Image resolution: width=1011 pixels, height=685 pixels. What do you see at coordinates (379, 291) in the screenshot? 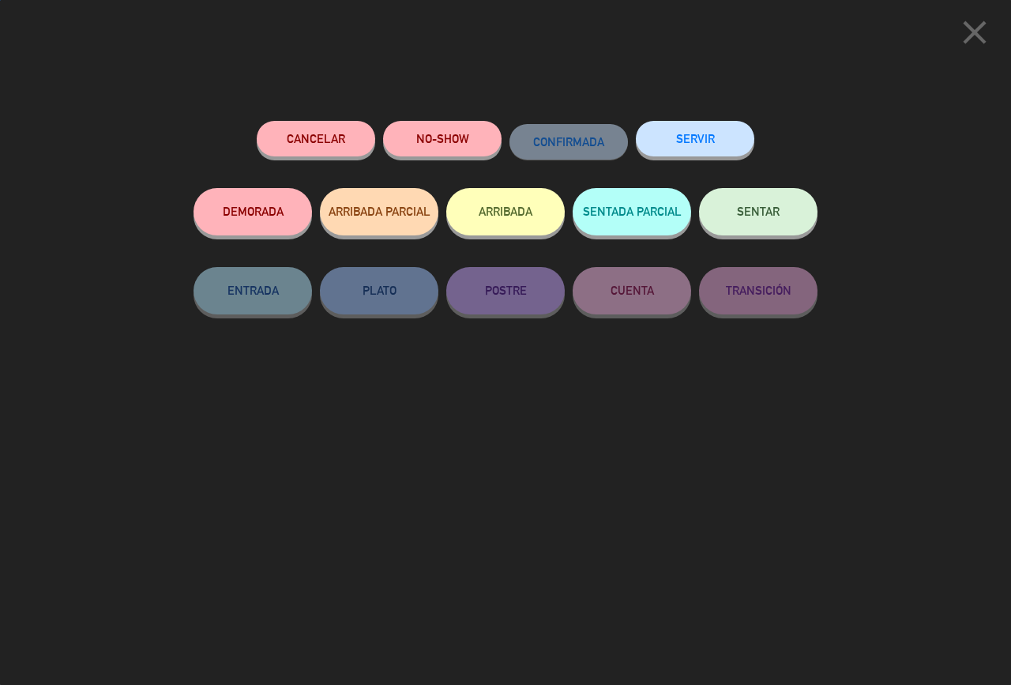
I see `button: PLATO` at bounding box center [379, 291].